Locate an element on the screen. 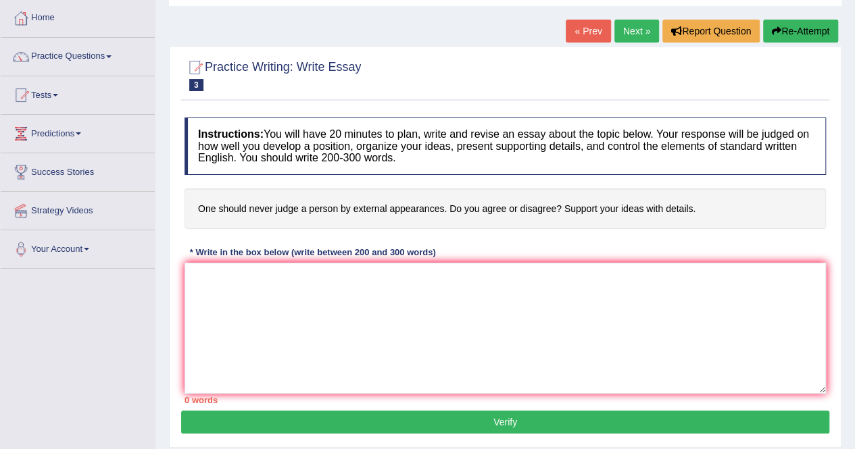 The height and width of the screenshot is (449, 855). a: Strategy Videos is located at coordinates (78, 209).